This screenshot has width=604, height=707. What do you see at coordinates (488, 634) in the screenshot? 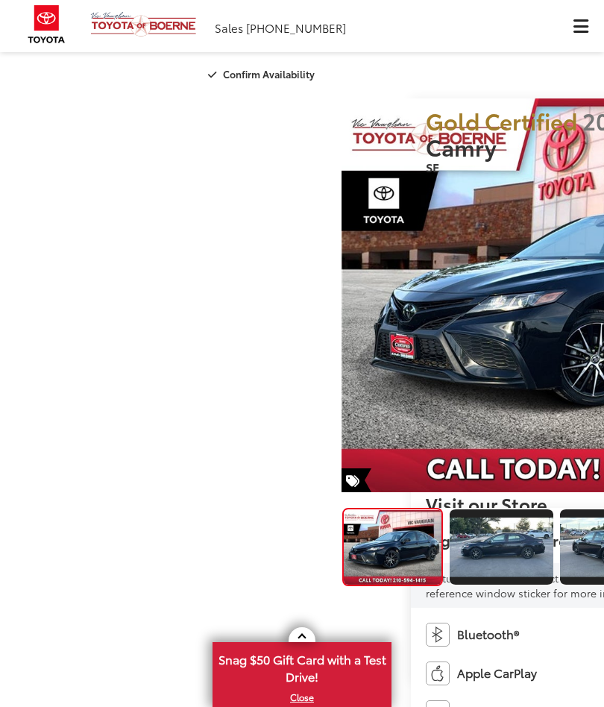
I see `span: Bluetooth®` at bounding box center [488, 634].